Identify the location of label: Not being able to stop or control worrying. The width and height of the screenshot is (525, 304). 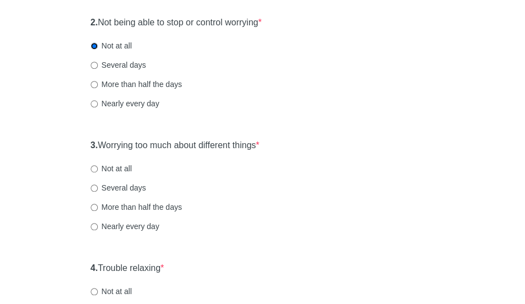
(176, 23).